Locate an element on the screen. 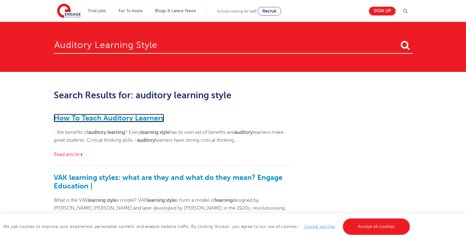 The image size is (466, 240). span: We use cookies to improve your experience, personalise content, and analyse website traffic. By c... is located at coordinates (207, 226).